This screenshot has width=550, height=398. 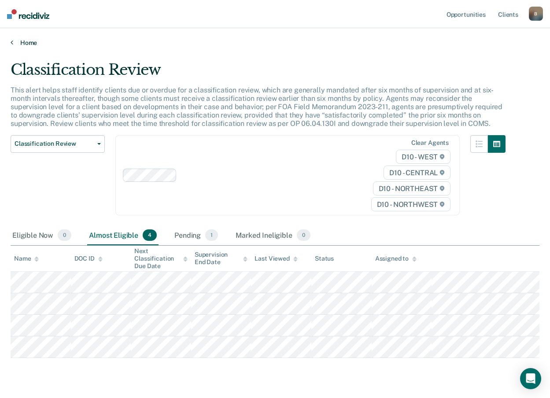 What do you see at coordinates (211, 235) in the screenshot?
I see `span: 1` at bounding box center [211, 235].